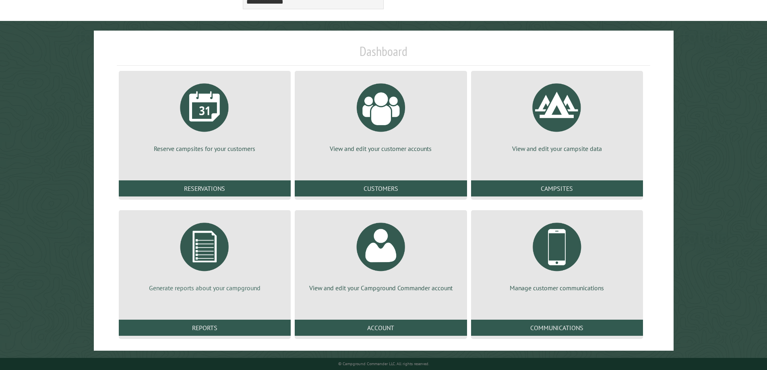 Image resolution: width=767 pixels, height=370 pixels. Describe the element at coordinates (557, 115) in the screenshot. I see `a: View and edit your campsite data` at that location.